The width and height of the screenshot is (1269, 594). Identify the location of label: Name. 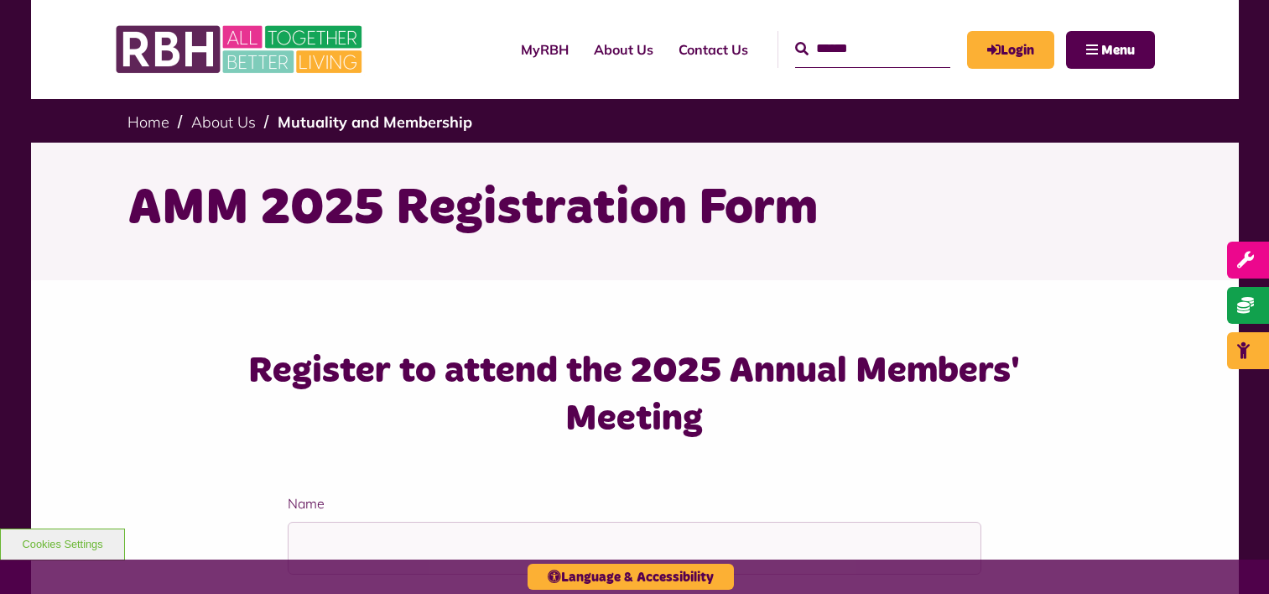
(634, 503).